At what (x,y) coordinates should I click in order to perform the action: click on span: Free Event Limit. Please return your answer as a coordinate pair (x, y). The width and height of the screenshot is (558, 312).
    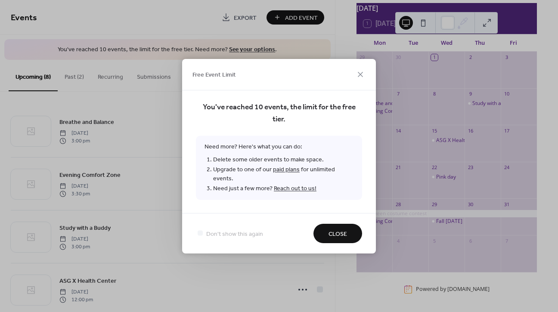
    Looking at the image, I should click on (214, 75).